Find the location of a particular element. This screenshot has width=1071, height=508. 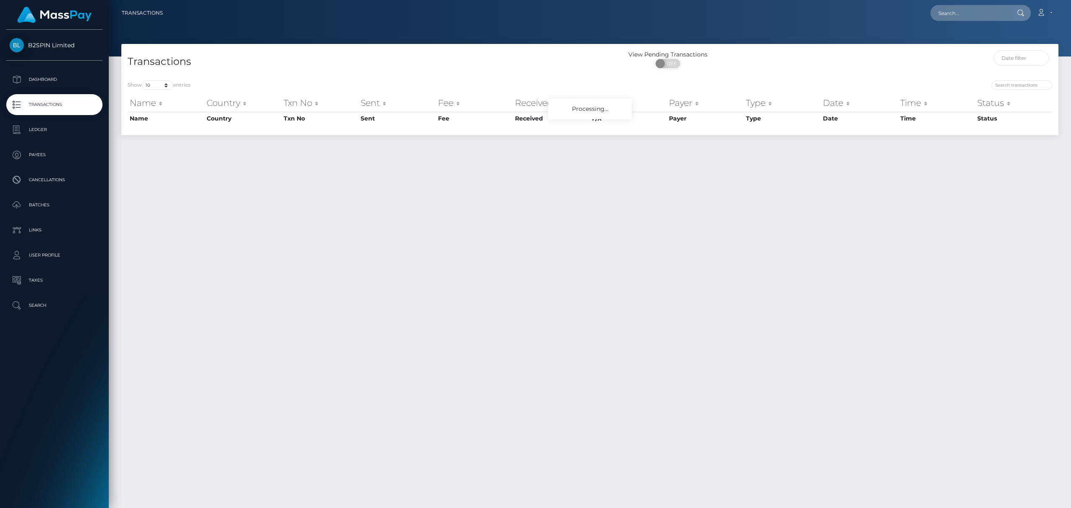

a: Links is located at coordinates (54, 230).